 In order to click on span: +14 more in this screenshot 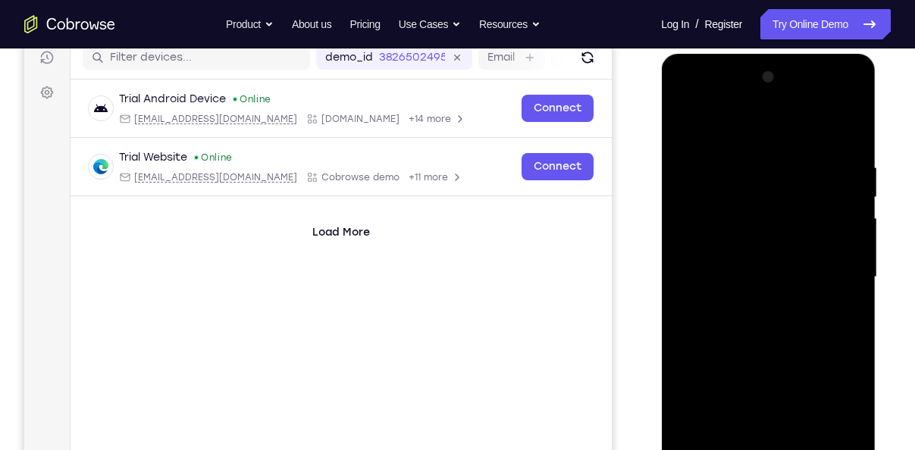, I will do `click(406, 119)`.